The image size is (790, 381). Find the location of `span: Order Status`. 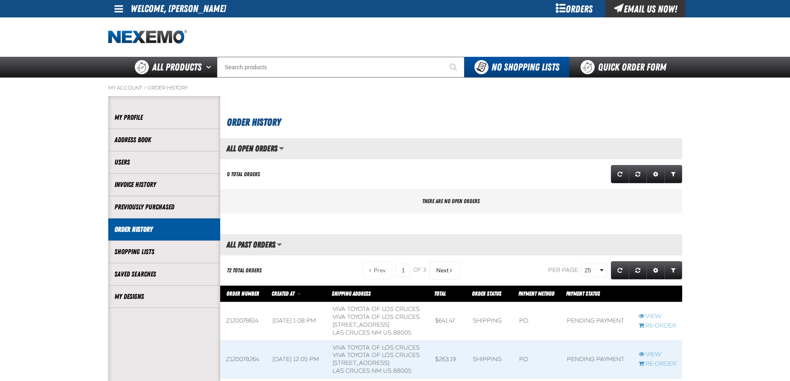

span: Order Status is located at coordinates (487, 294).